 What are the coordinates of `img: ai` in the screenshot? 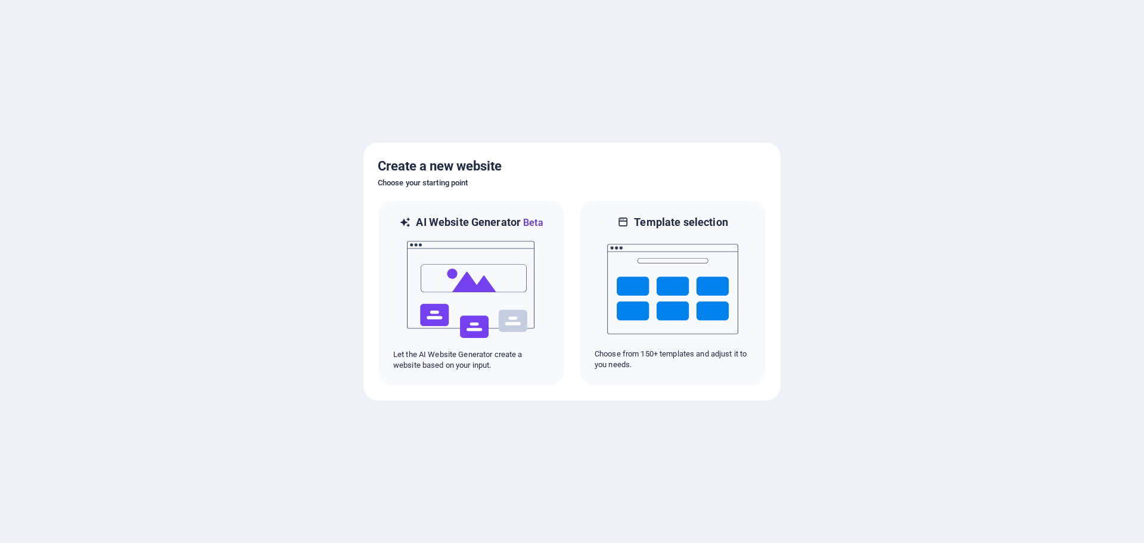 It's located at (471, 290).